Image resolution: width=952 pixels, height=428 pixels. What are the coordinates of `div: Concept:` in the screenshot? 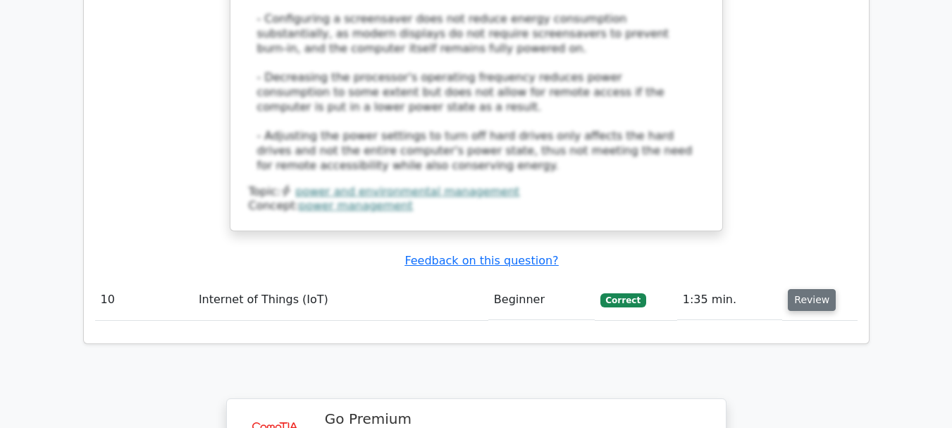 It's located at (476, 206).